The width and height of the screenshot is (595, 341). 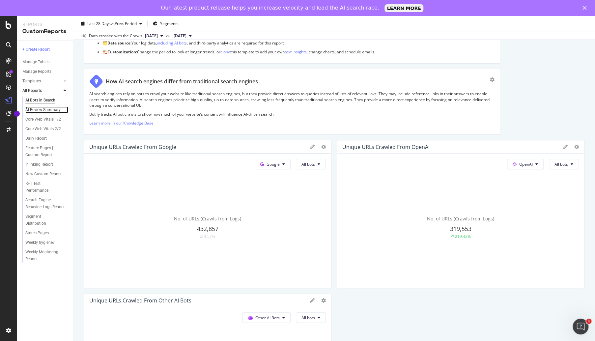 I want to click on a: New Custom Report, so click(x=47, y=174).